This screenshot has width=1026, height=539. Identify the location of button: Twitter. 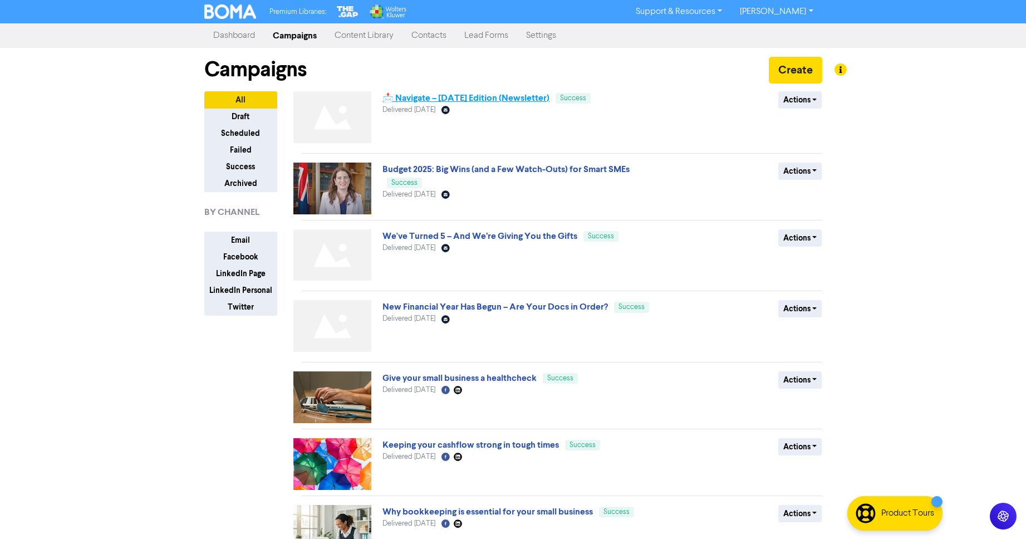
(241, 307).